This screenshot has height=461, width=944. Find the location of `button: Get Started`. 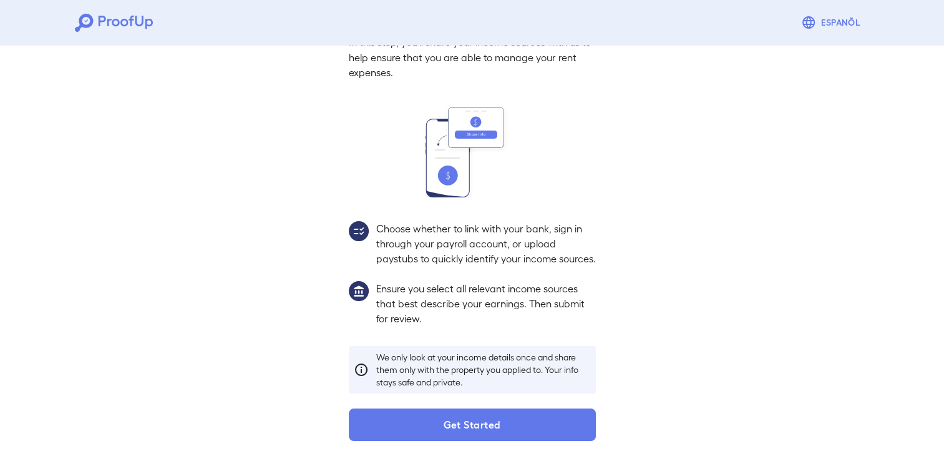

button: Get Started is located at coordinates (472, 424).